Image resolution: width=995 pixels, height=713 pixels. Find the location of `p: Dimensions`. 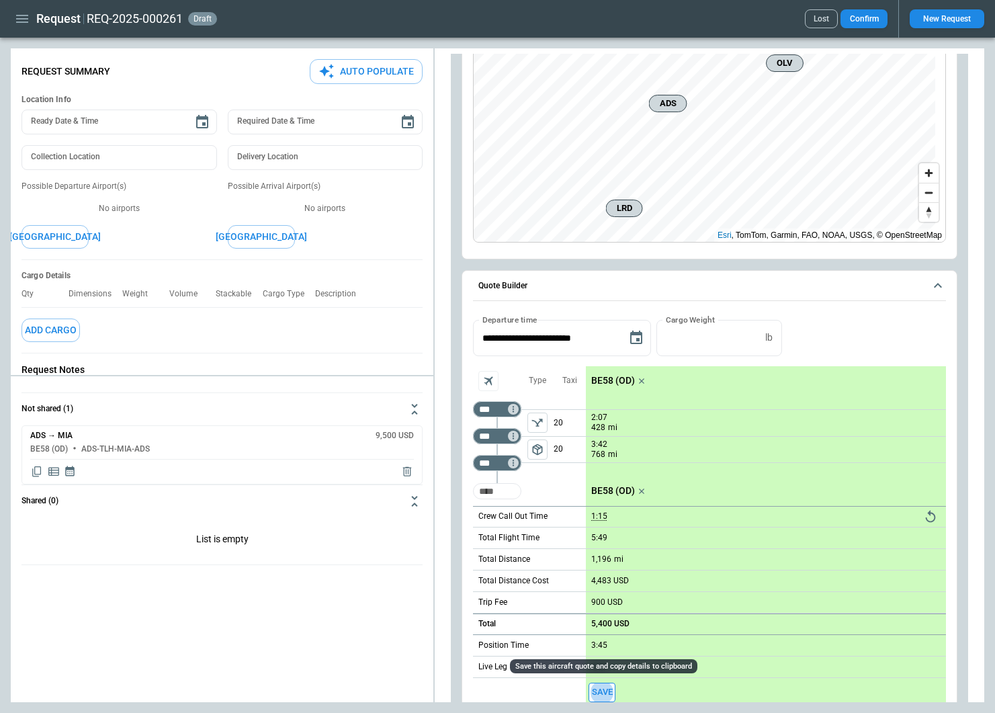

p: Dimensions is located at coordinates (95, 294).